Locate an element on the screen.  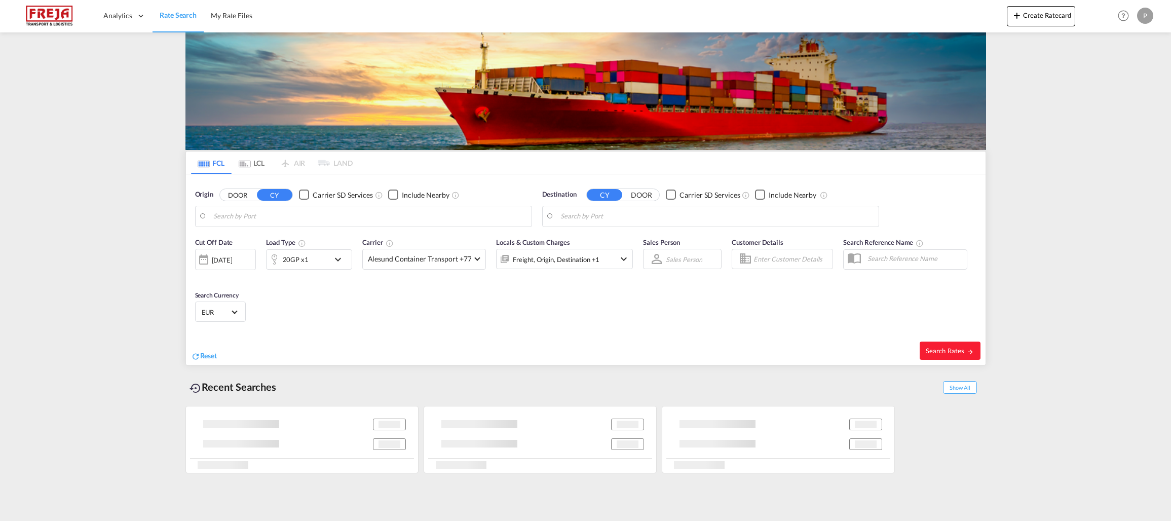
md-pagination-wrapper: Use the left and right arrow keys to navigate between tabs is located at coordinates (272, 163).